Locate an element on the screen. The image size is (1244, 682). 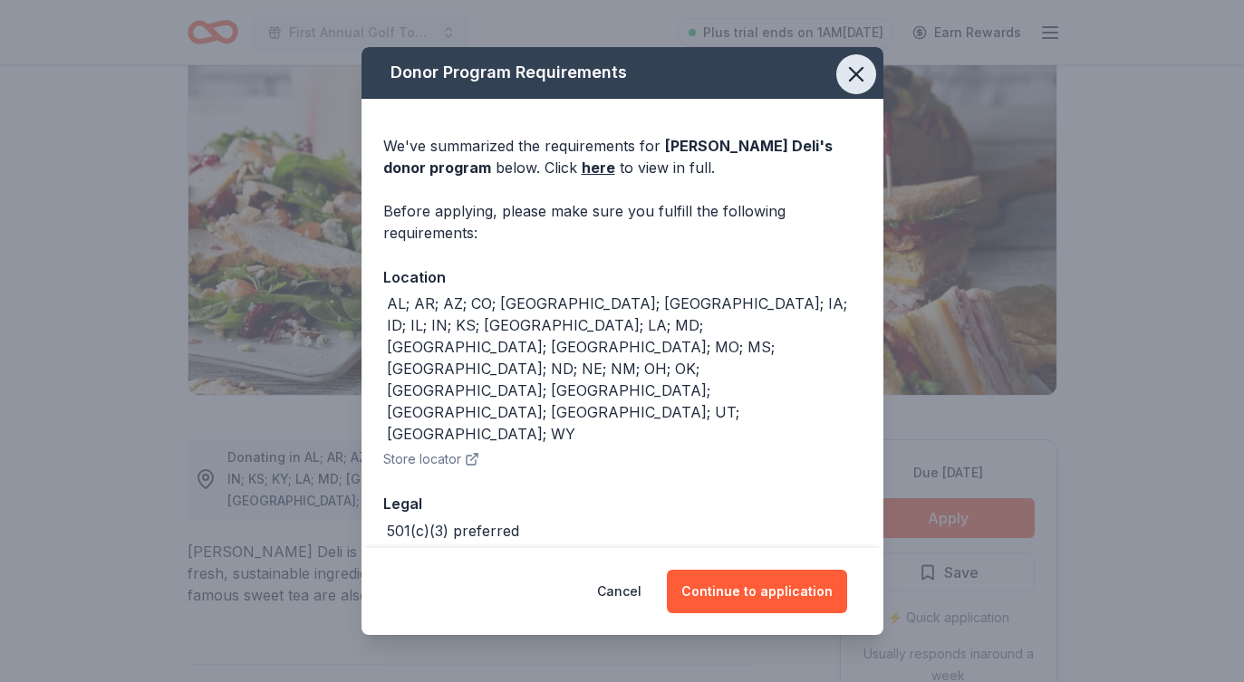
button: Continue to application is located at coordinates (756, 591).